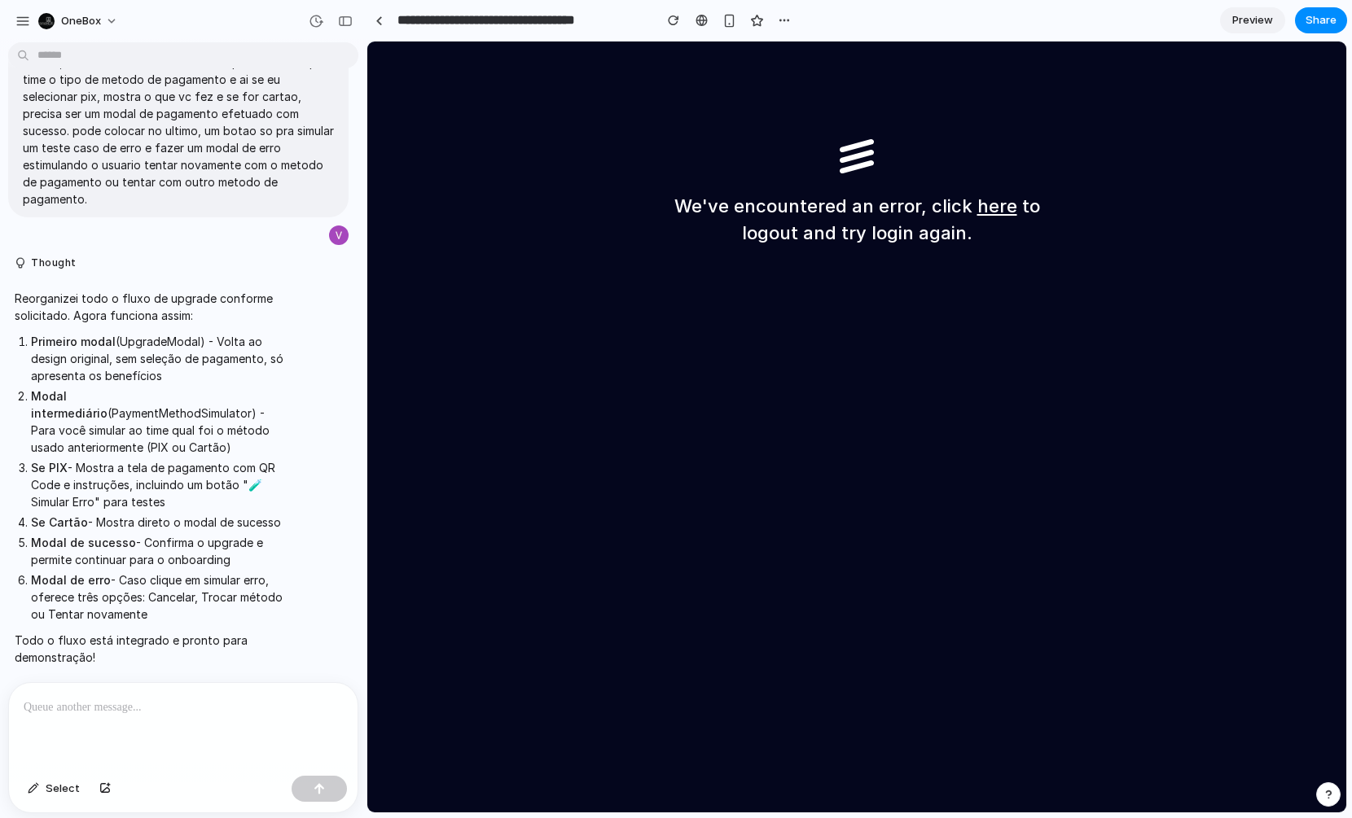 The height and width of the screenshot is (818, 1352). What do you see at coordinates (1252, 20) in the screenshot?
I see `a: Preview` at bounding box center [1252, 20].